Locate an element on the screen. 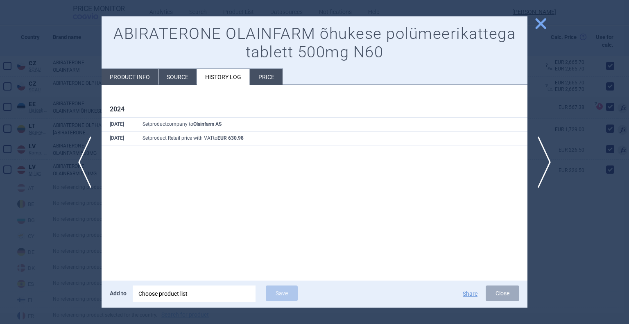 Image resolution: width=629 pixels, height=324 pixels. h1: ABIRATERONE OLAINFARM õhukese polümeerikattega tablett 500mg N60 is located at coordinates (315, 43).